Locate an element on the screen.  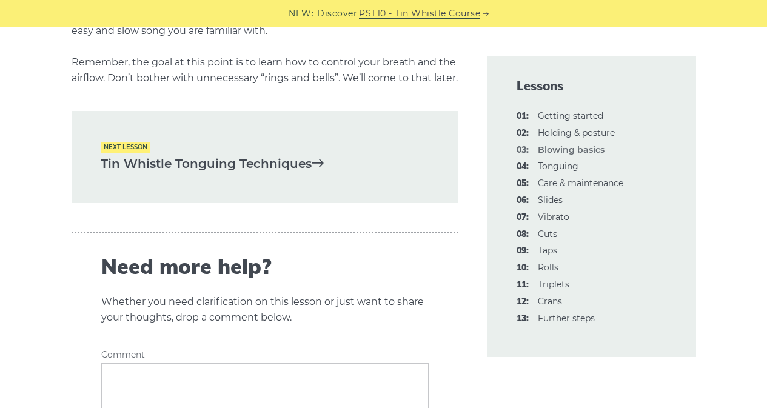
a: 11:Triplets is located at coordinates (554, 285).